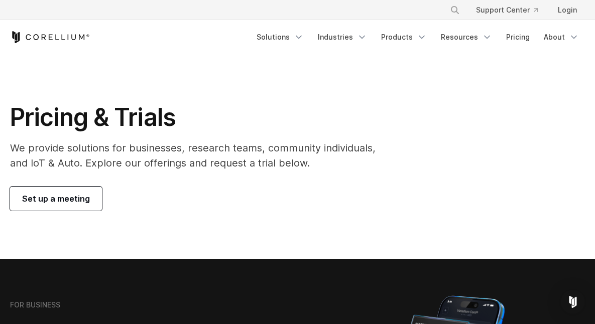 The height and width of the screenshot is (324, 595). I want to click on a: Support Center, so click(506, 10).